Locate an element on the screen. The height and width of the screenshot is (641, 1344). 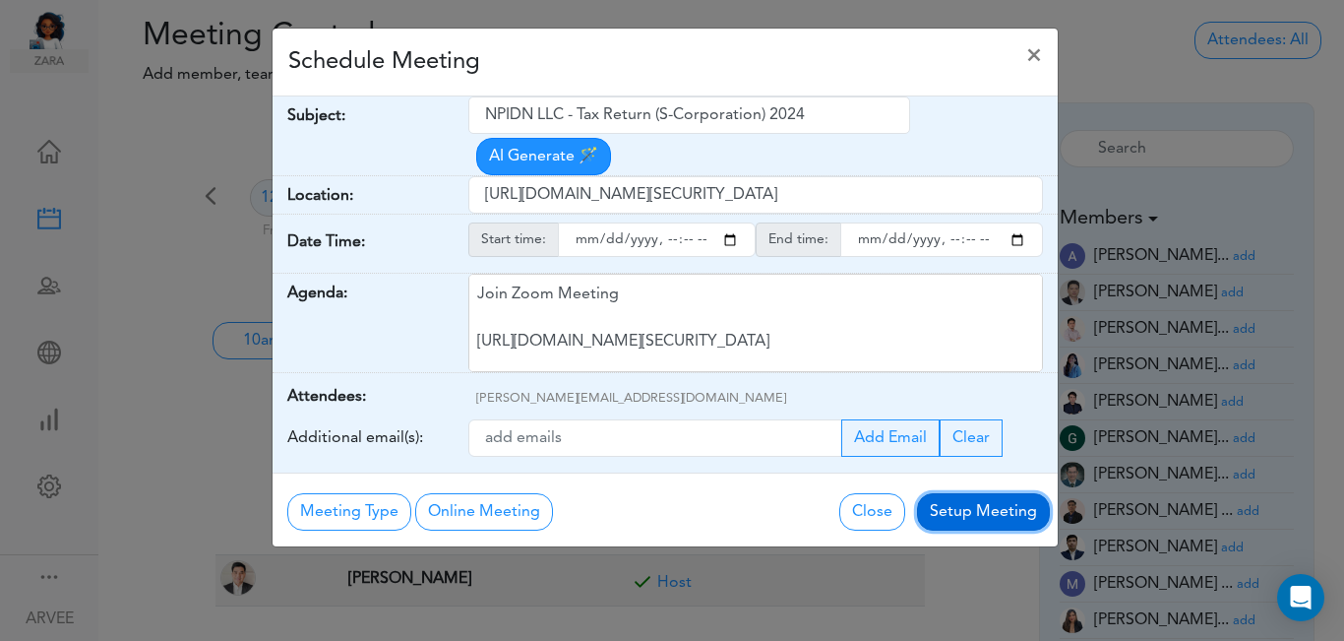
button: Clear is located at coordinates (971, 438).